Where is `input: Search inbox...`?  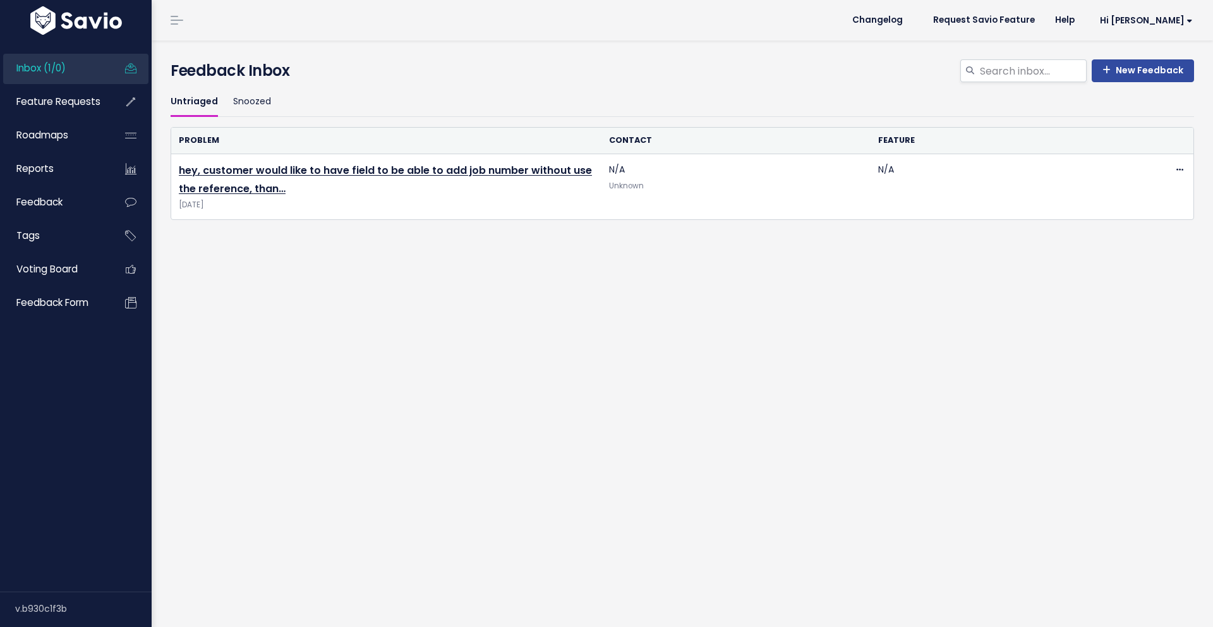
input: Search inbox... is located at coordinates (1032, 71).